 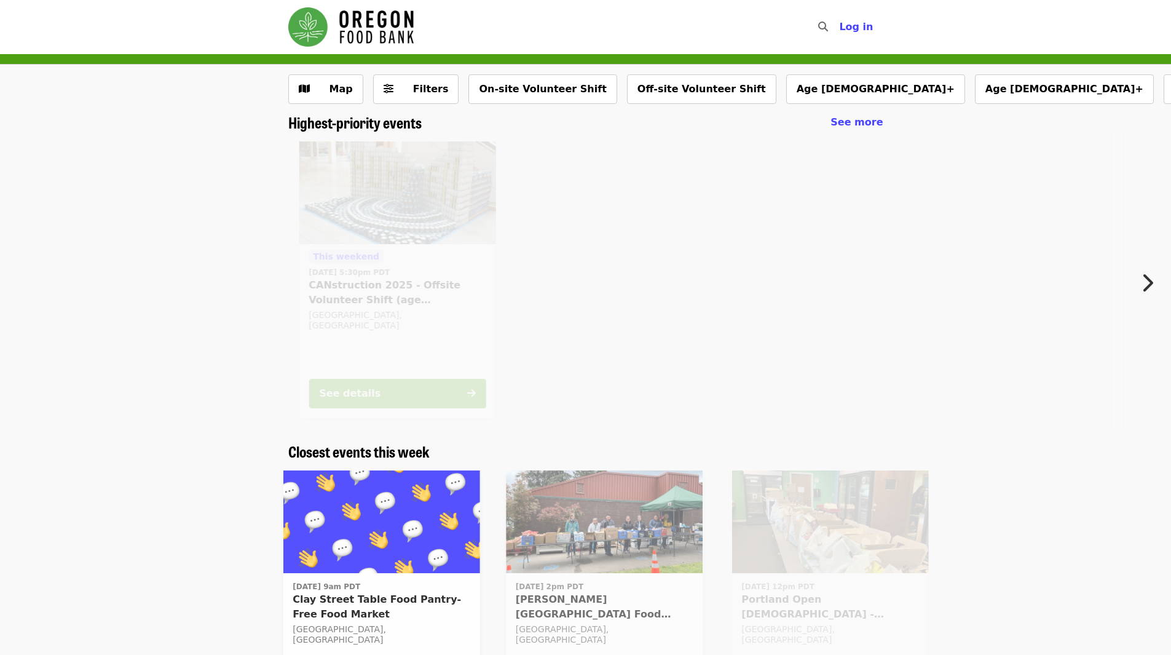 What do you see at coordinates (604, 522) in the screenshot?
I see `img: Kelly Elementary School Food Pantry - Partner Agency Support organized by Oregon Food Bank` at bounding box center [604, 522].